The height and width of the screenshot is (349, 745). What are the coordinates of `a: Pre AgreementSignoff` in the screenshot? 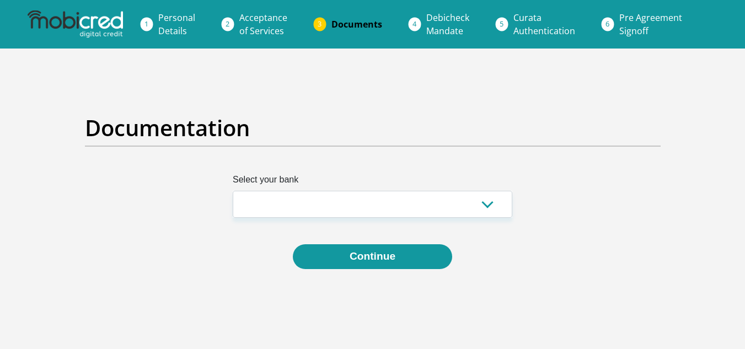 It's located at (650, 24).